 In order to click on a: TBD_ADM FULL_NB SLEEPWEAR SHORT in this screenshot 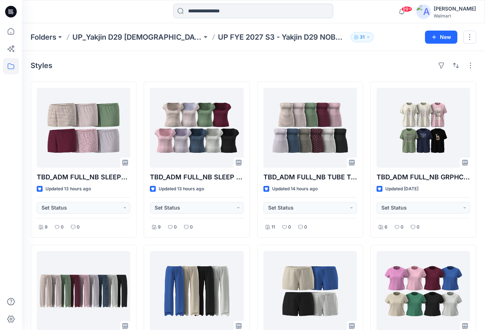, I will do `click(83, 128)`.